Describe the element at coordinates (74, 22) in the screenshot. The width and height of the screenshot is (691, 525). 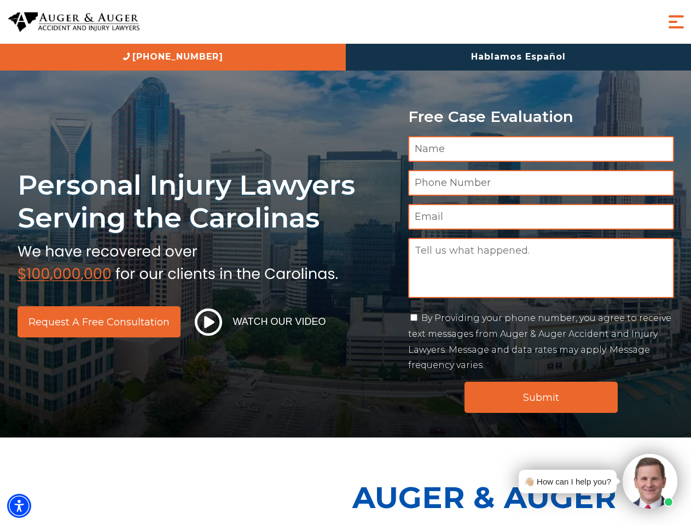
I see `a: Auger & Auger Accident and Injury Lawyers Logo` at that location.